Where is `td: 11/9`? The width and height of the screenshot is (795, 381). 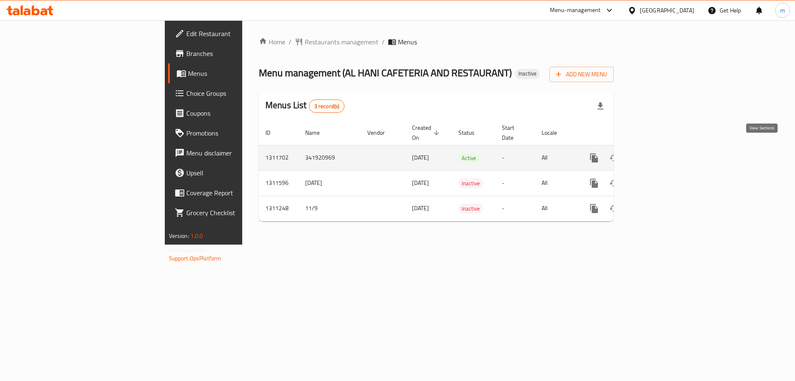
td: 11/9 is located at coordinates (330, 208).